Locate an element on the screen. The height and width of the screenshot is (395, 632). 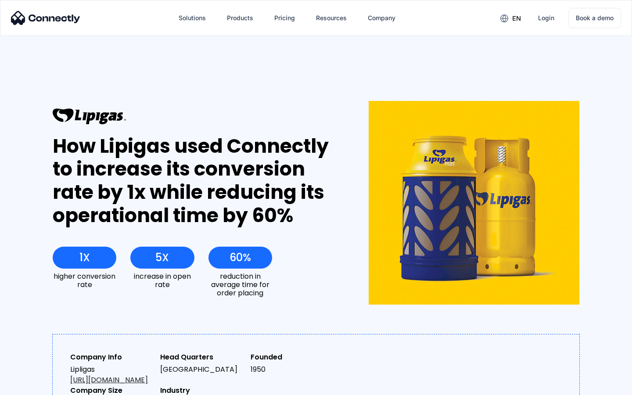
div: 1X is located at coordinates (85, 257).